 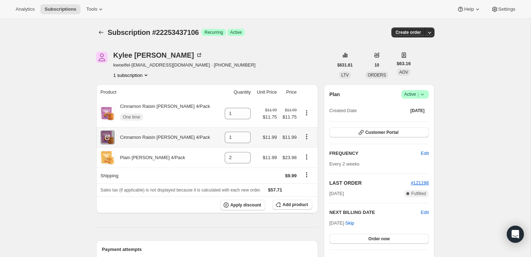 I want to click on span: Customer Portal, so click(x=382, y=133).